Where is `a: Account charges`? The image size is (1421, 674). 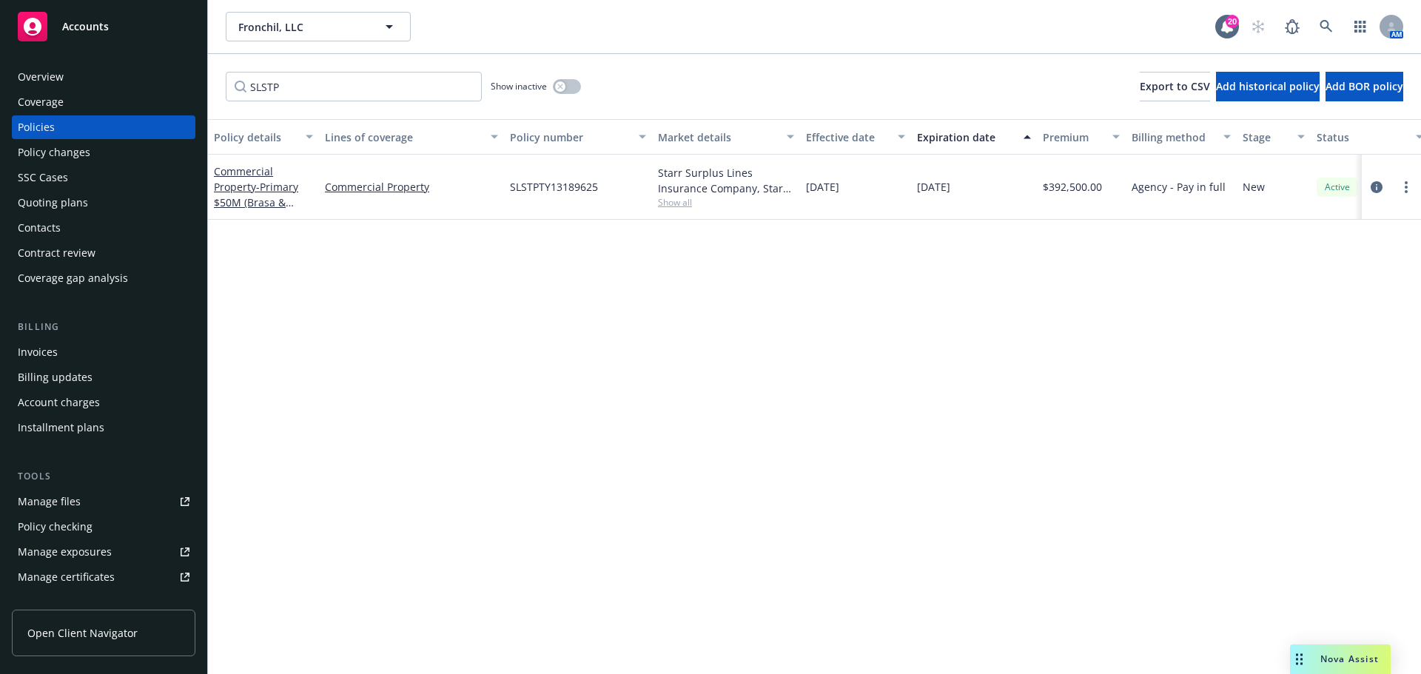 a: Account charges is located at coordinates (104, 403).